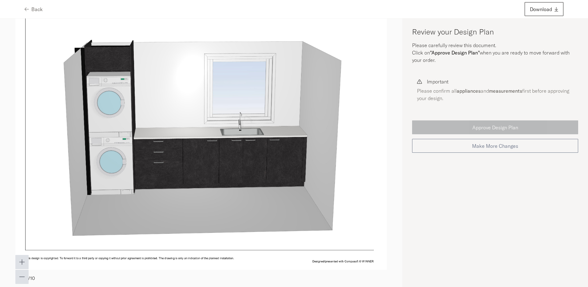  Describe the element at coordinates (544, 9) in the screenshot. I see `button: Download` at that location.